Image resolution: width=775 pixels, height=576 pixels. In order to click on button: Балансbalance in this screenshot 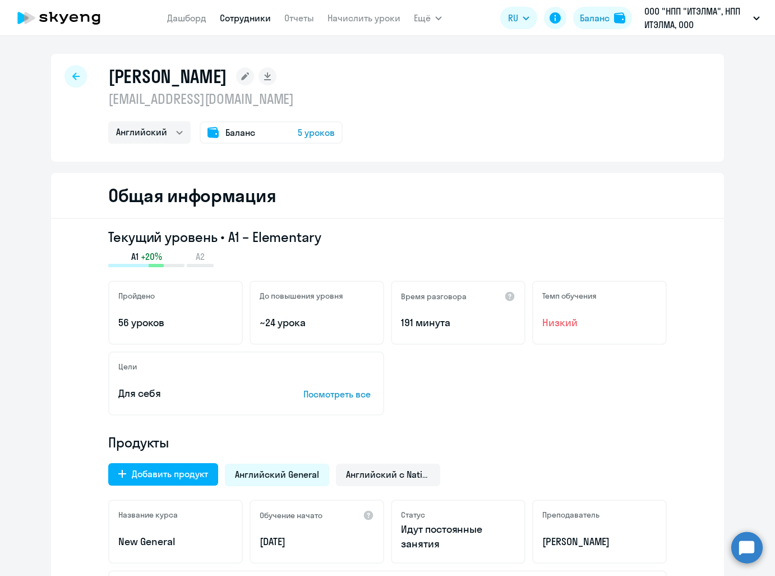, I will do `click(602, 18)`.